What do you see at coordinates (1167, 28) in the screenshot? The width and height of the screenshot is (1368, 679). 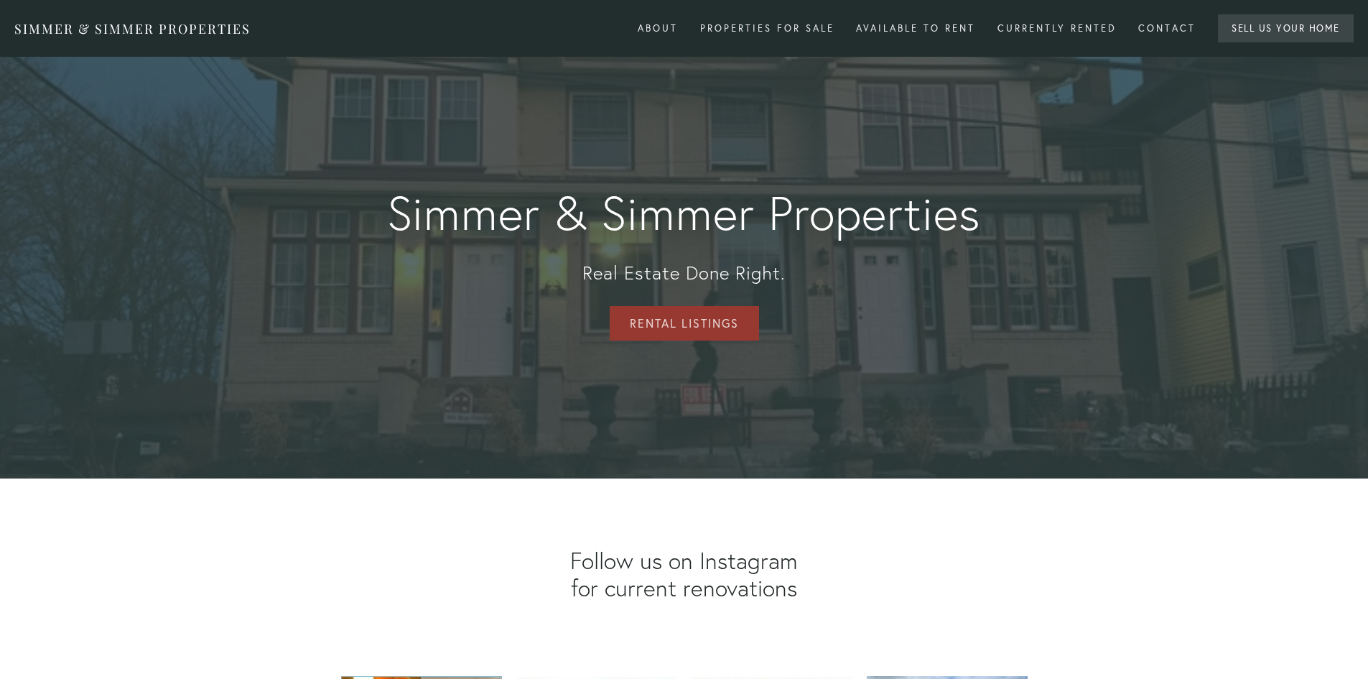 I see `a: Contact` at bounding box center [1167, 28].